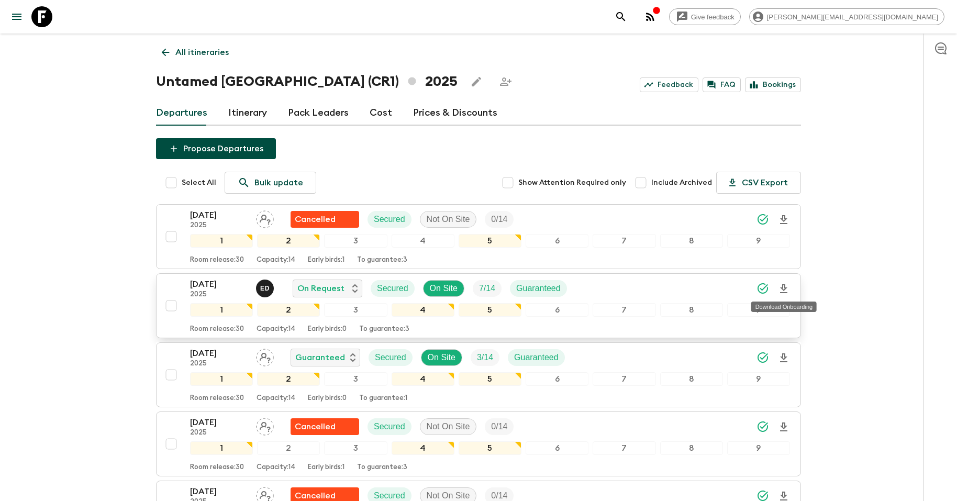  Describe the element at coordinates (455, 113) in the screenshot. I see `a: Prices & Discounts` at that location.